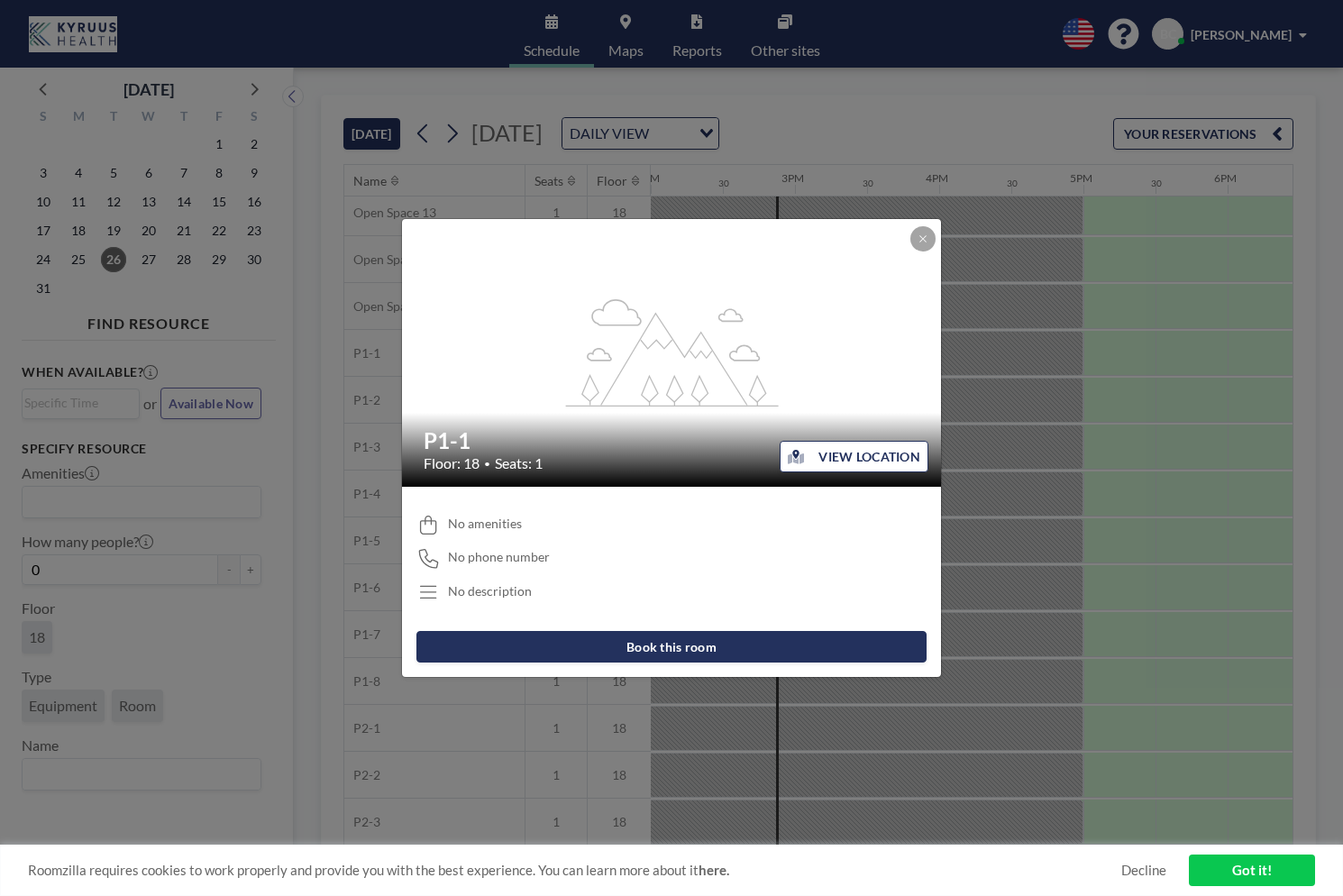  What do you see at coordinates (519, 463) in the screenshot?
I see `span: Seats: 1` at bounding box center [519, 463].